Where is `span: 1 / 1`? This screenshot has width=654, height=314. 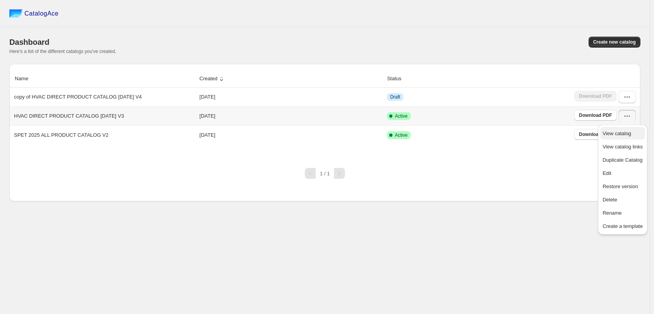 span: 1 / 1 is located at coordinates (324, 173).